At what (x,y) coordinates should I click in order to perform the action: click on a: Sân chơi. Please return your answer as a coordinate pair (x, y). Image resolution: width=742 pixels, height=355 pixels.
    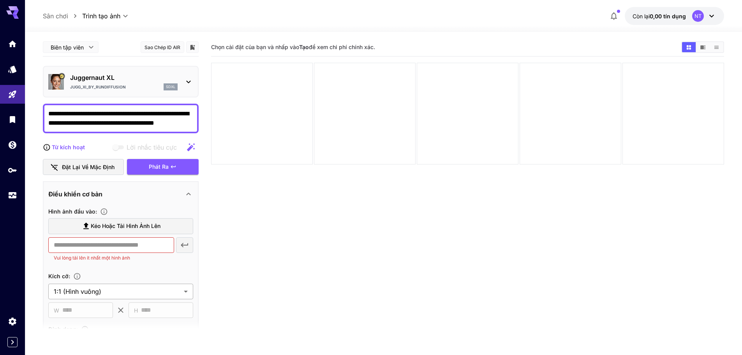
    Looking at the image, I should click on (55, 16).